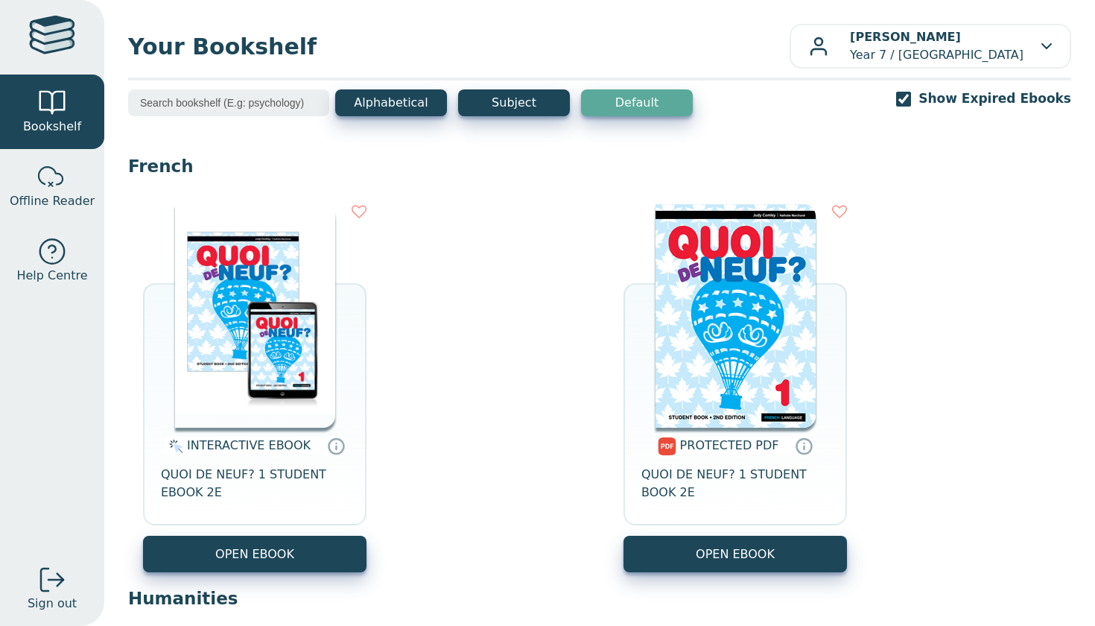 The width and height of the screenshot is (1095, 626). I want to click on img: 936b9c57-0683-4d04-b51b-1323471cdb8c.png, so click(735, 316).